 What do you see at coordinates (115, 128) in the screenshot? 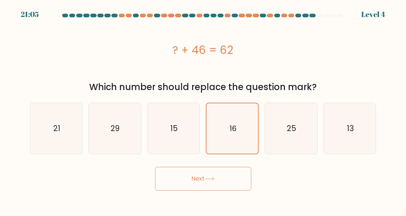
I see `text: 29` at bounding box center [115, 128].